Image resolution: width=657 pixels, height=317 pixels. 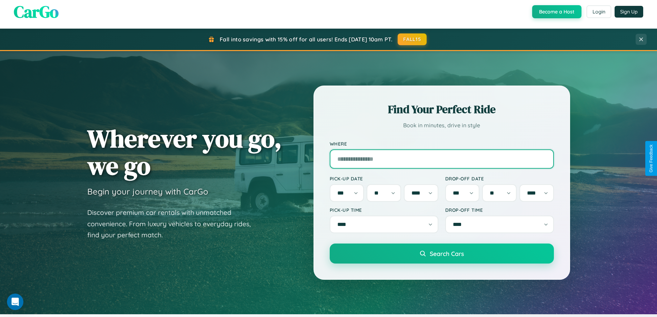 I want to click on p: Discover premium car rentals with unmatched convenience. From luxury vehicles to everyday rides, ..., so click(x=174, y=224).